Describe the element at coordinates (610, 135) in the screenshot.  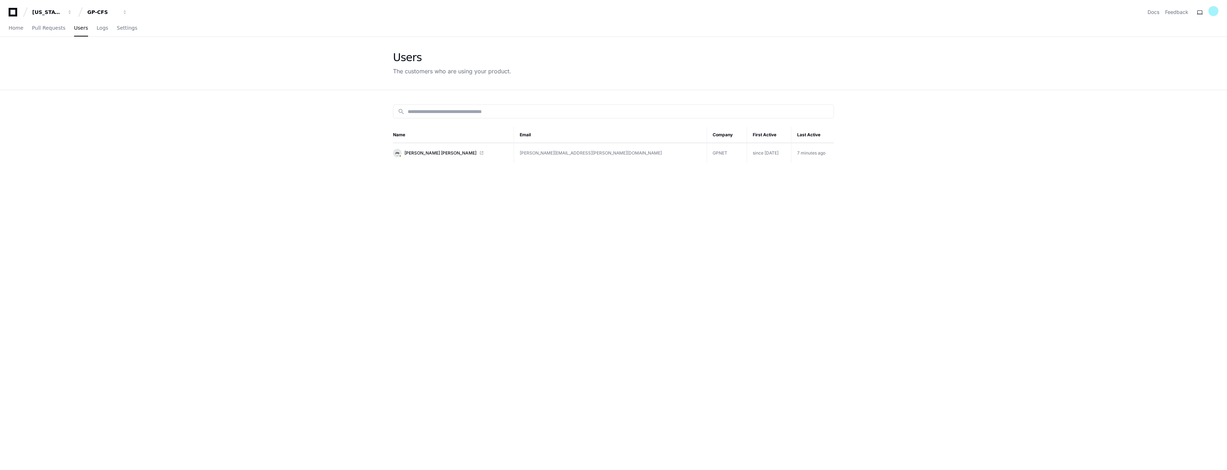
I see `th: Email` at that location.